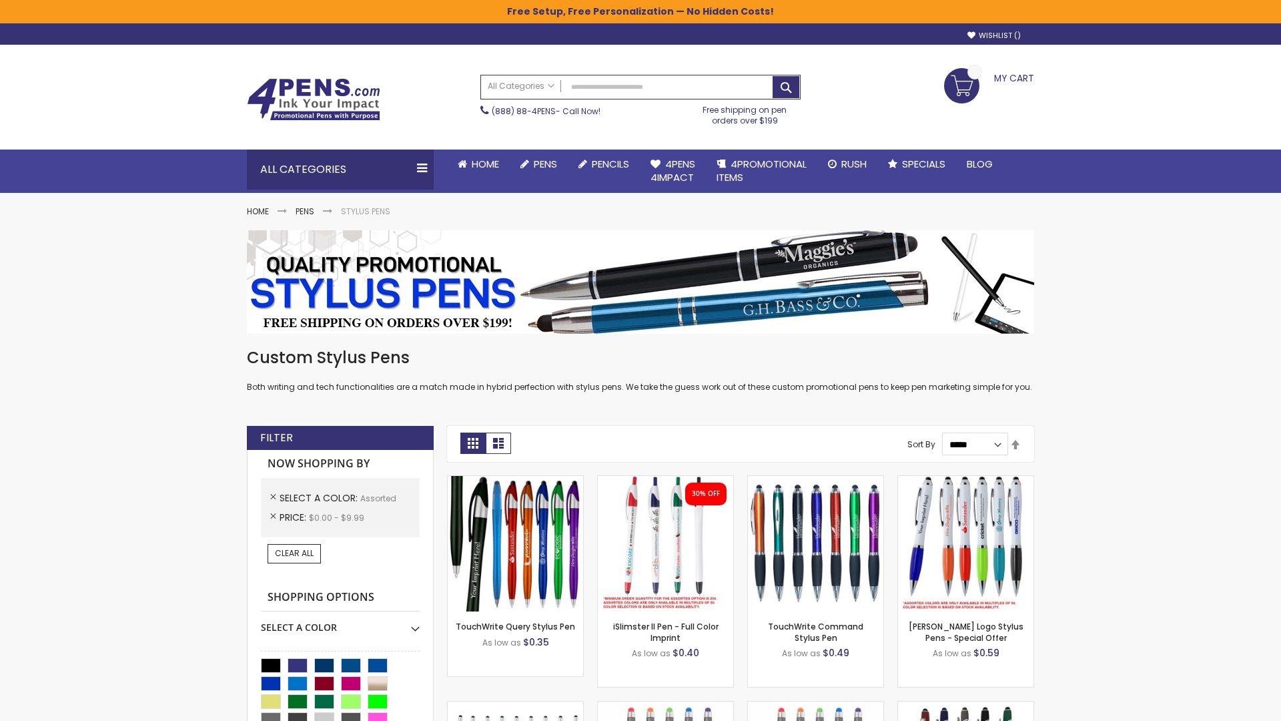  Describe the element at coordinates (378, 498) in the screenshot. I see `span: Assorted` at that location.